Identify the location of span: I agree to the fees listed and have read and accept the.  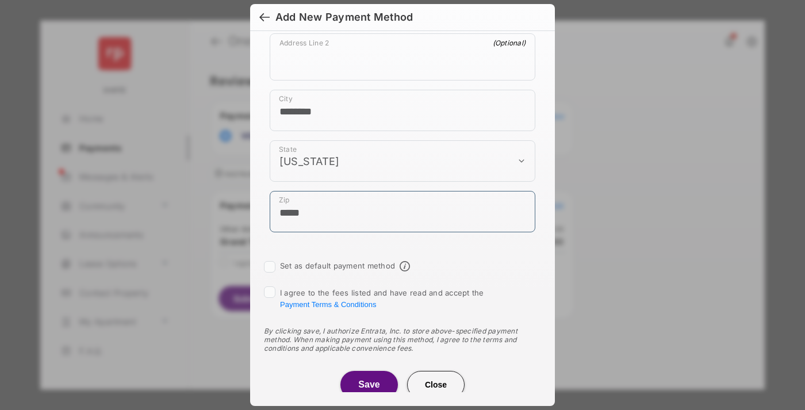
(382, 298).